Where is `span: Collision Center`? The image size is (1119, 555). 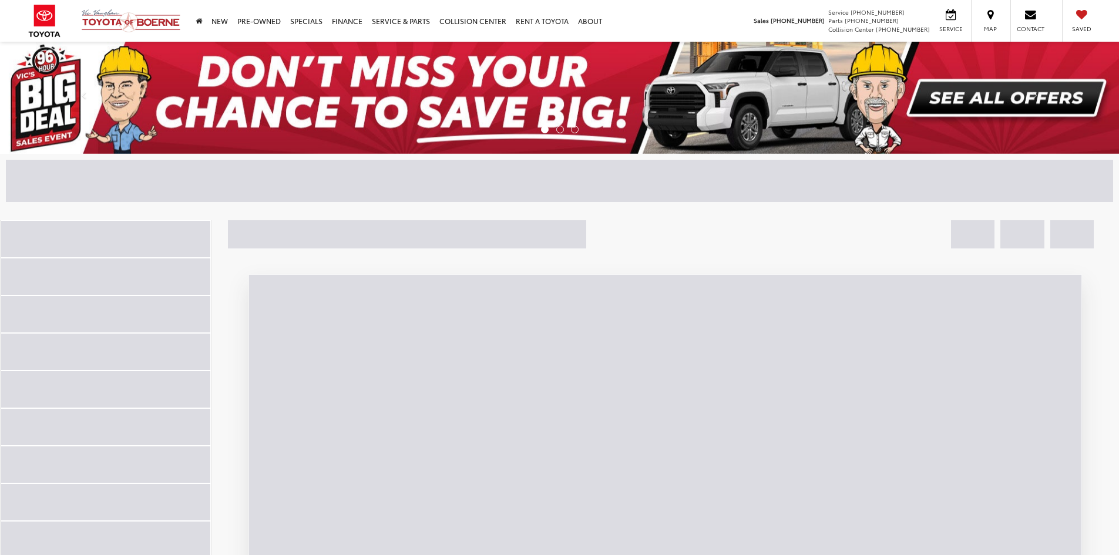
span: Collision Center is located at coordinates (851, 29).